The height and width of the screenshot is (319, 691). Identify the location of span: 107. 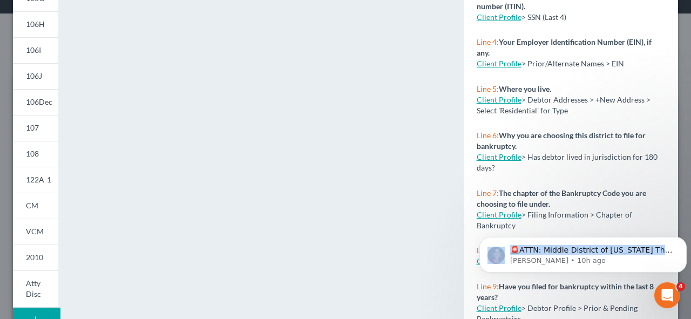
(32, 127).